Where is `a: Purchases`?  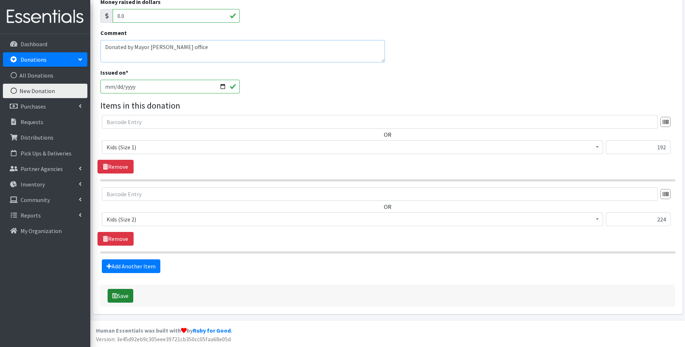
a: Purchases is located at coordinates (45, 106).